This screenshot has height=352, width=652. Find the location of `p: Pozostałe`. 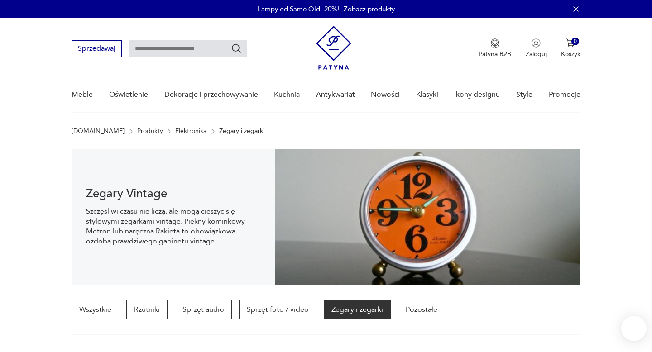

p: Pozostałe is located at coordinates (421, 310).